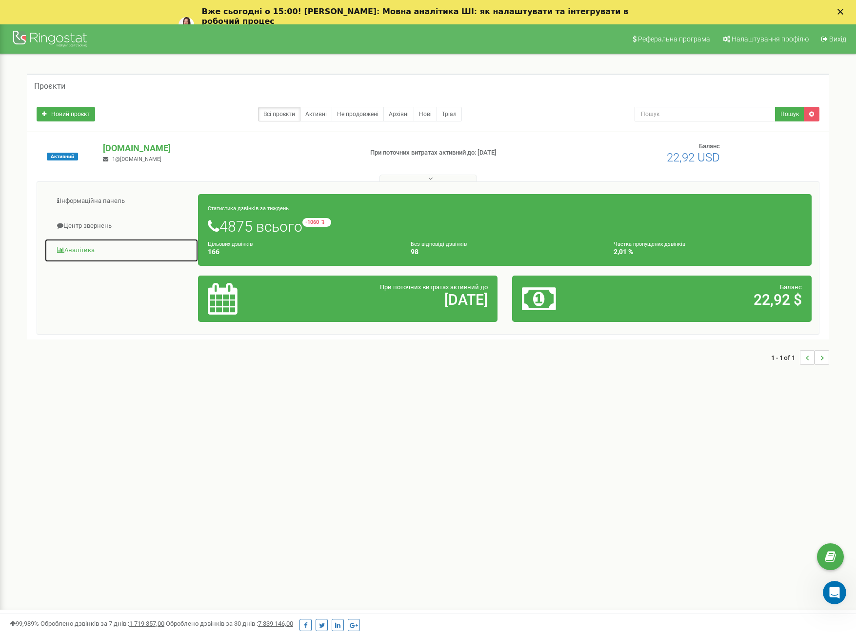 This screenshot has height=636, width=856. What do you see at coordinates (764, 39) in the screenshot?
I see `a: Налаштування профілю` at bounding box center [764, 39].